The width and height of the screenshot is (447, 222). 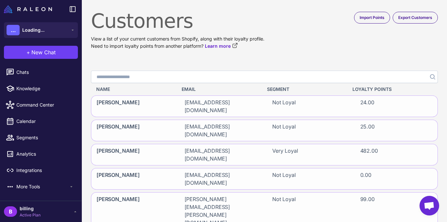 I want to click on span: Export Customers, so click(x=415, y=18).